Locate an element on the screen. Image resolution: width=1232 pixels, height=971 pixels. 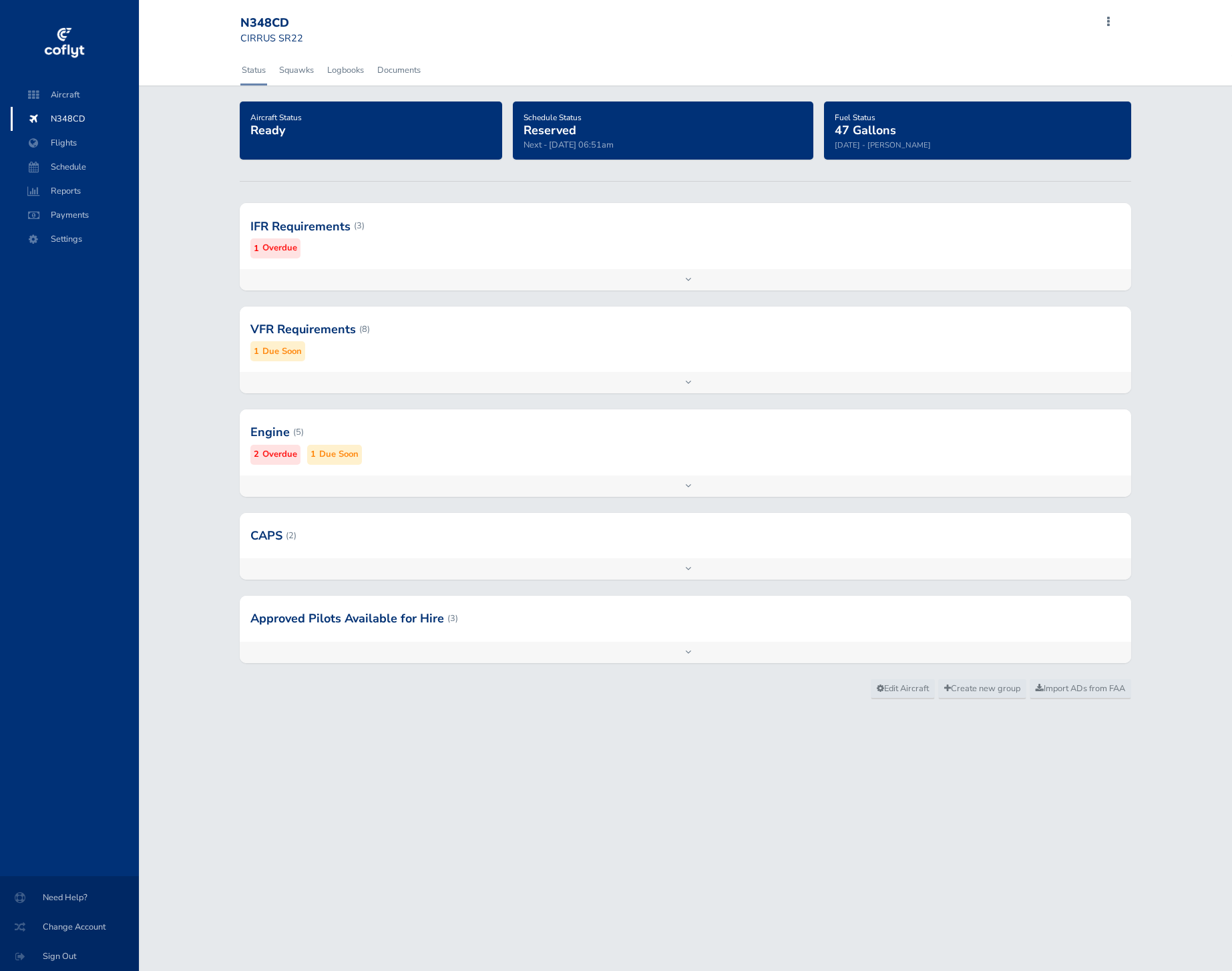
div: N348CD is located at coordinates (289, 23).